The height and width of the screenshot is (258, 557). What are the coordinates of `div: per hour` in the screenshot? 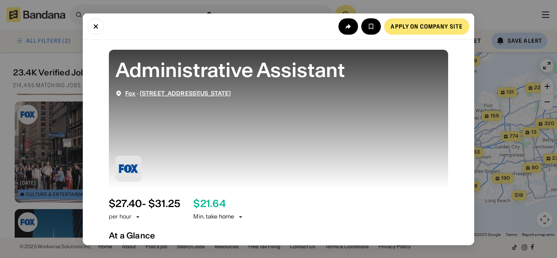 It's located at (120, 217).